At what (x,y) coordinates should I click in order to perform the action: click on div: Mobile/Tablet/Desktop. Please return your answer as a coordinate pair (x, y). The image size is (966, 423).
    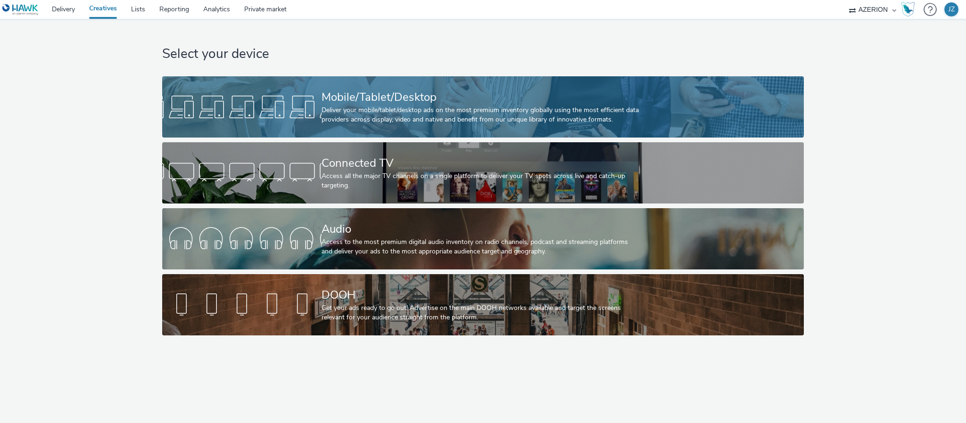
    Looking at the image, I should click on (481, 97).